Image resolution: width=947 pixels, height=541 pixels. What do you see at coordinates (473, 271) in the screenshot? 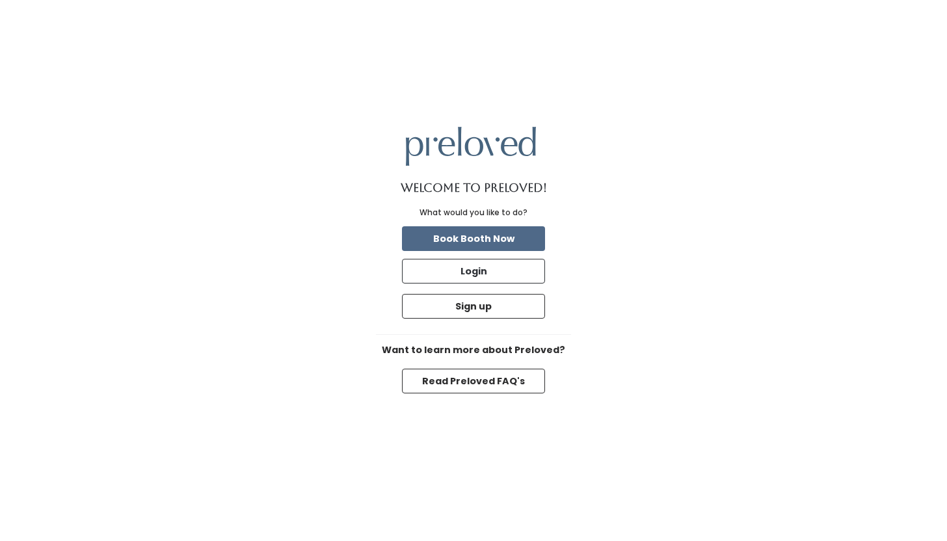
I see `a: Login` at bounding box center [473, 271].